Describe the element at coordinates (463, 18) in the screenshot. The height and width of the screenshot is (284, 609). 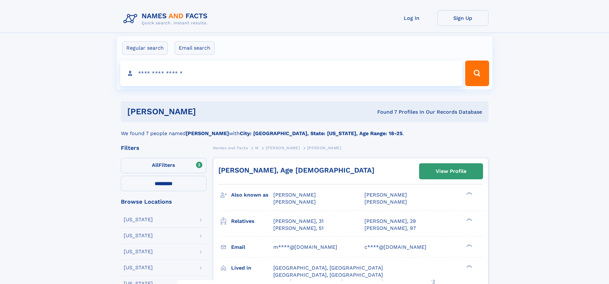
I see `a: Sign Up` at that location.